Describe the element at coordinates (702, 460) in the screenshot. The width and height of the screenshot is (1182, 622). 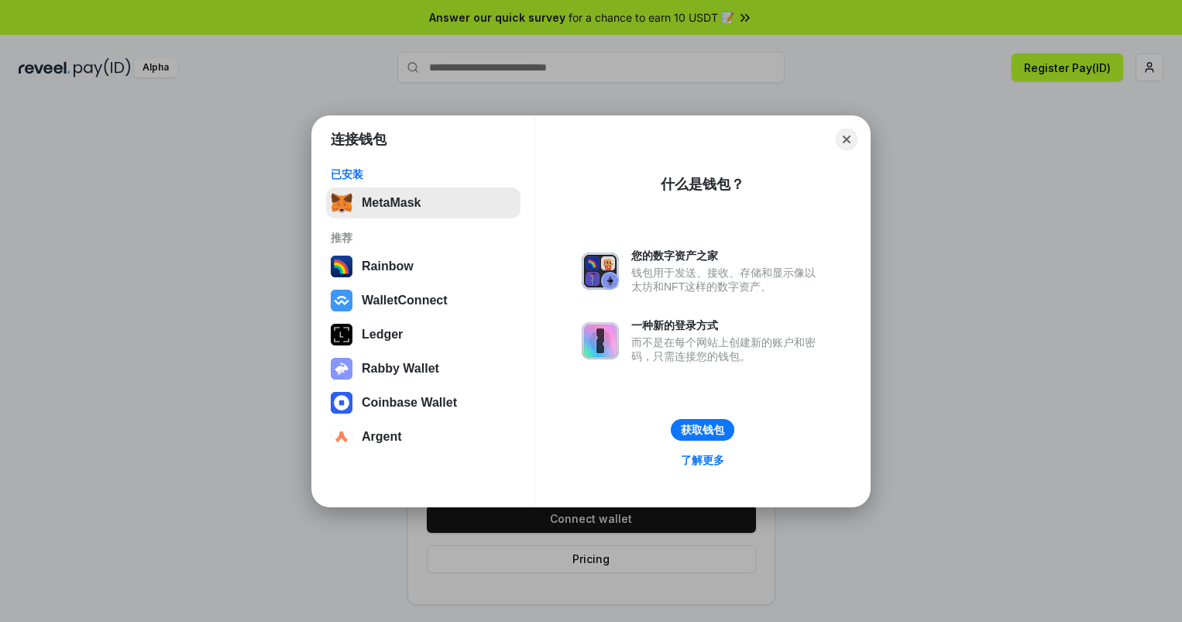
I see `div: 了解更多` at that location.